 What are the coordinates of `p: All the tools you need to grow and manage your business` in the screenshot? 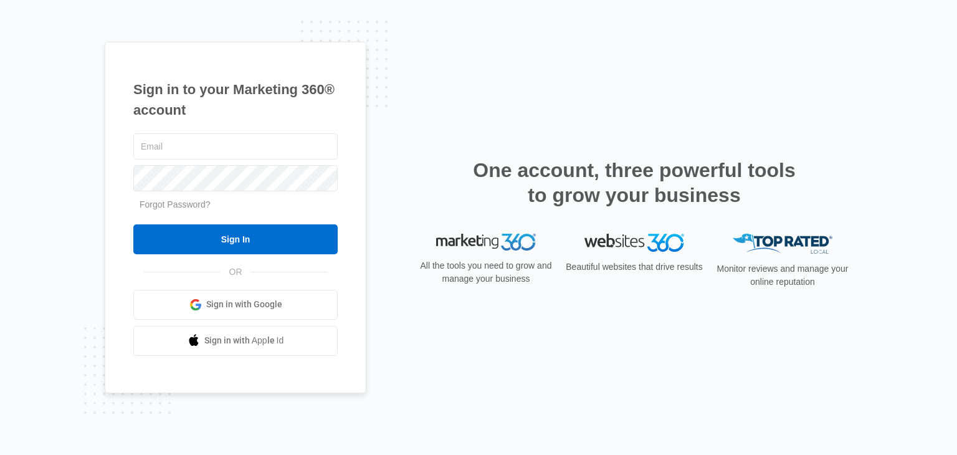 It's located at (486, 272).